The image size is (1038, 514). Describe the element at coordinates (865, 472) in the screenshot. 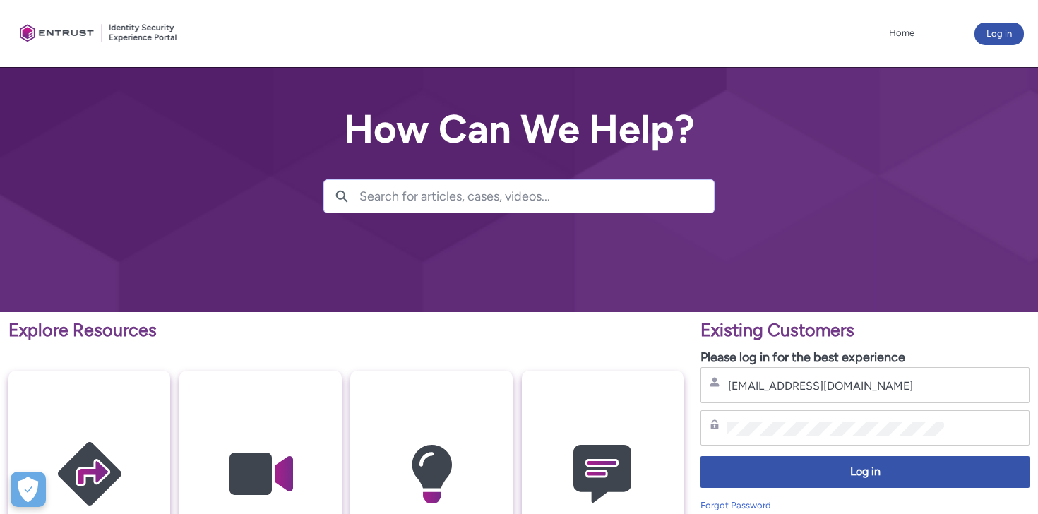

I see `span: Log in` at that location.